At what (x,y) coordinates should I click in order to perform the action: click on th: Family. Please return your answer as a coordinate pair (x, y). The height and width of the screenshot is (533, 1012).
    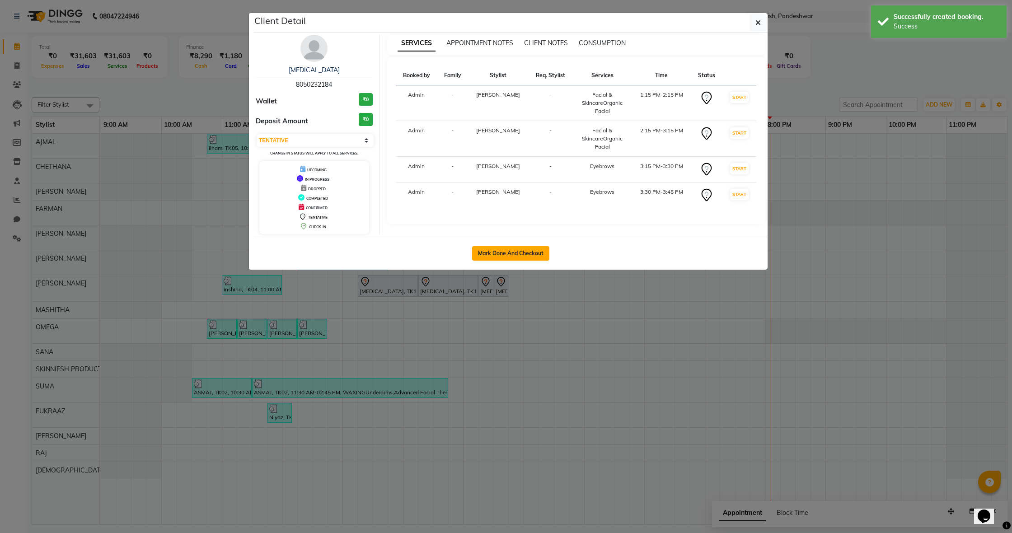
    Looking at the image, I should click on (452, 75).